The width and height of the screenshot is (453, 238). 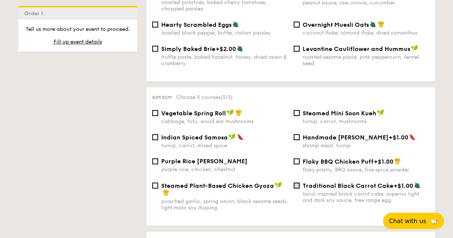 I want to click on div: shrimp meat, turnip, so click(x=366, y=146).